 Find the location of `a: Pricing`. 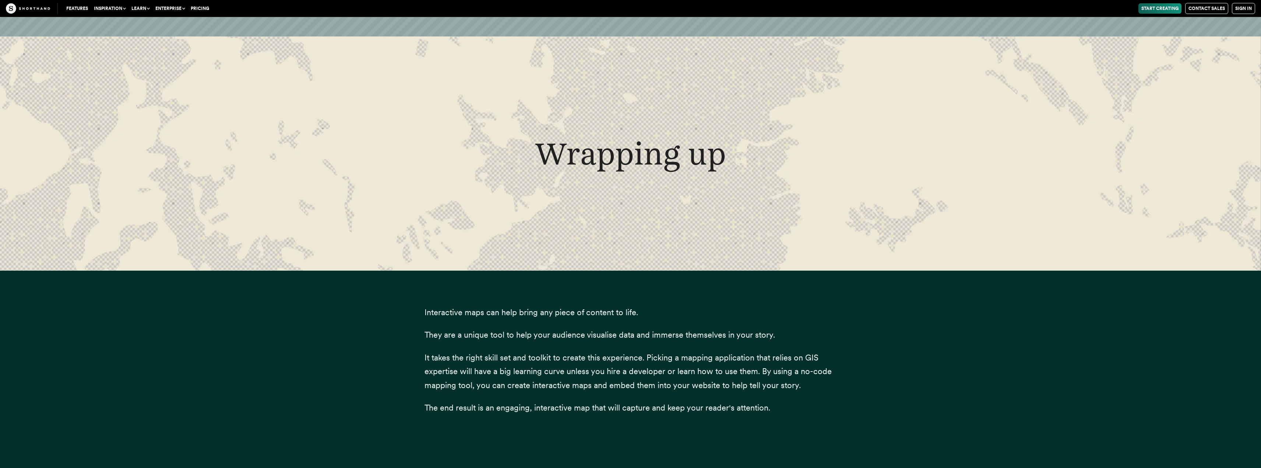

a: Pricing is located at coordinates (200, 8).